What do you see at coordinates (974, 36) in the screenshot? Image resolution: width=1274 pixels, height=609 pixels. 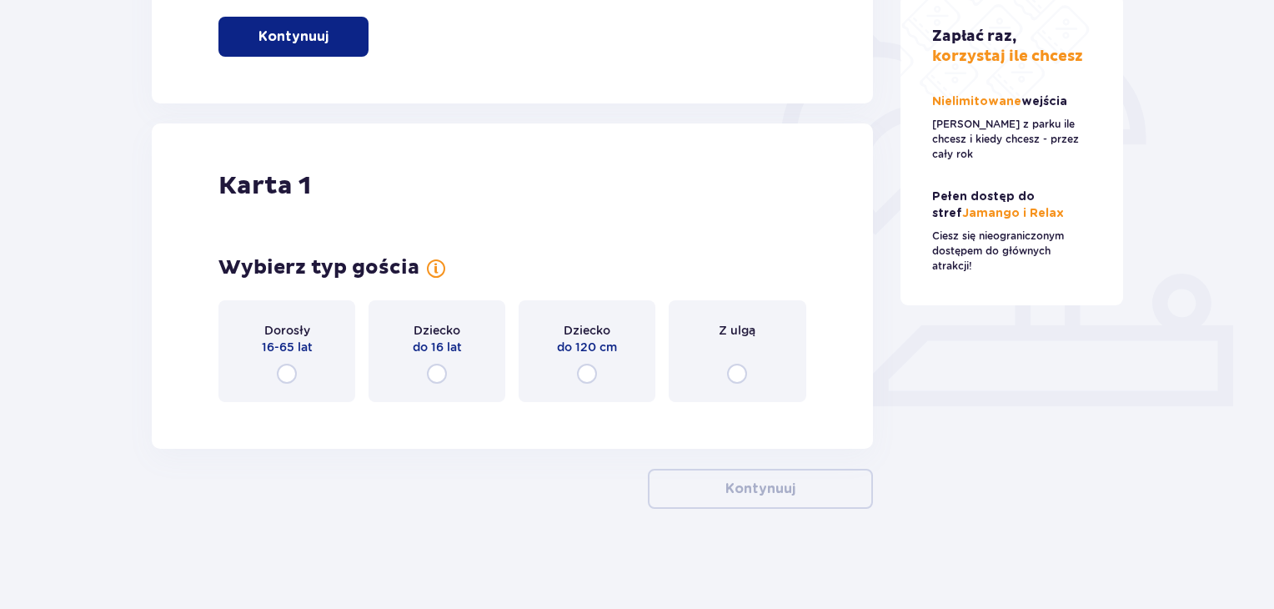 I see `span: Zapłać raz,` at bounding box center [974, 36].